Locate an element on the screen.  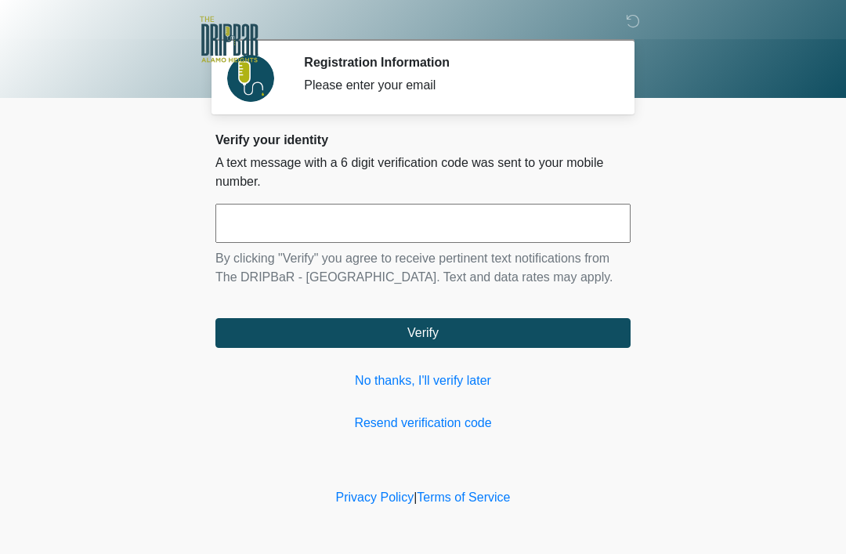
button: Verify is located at coordinates (423, 333).